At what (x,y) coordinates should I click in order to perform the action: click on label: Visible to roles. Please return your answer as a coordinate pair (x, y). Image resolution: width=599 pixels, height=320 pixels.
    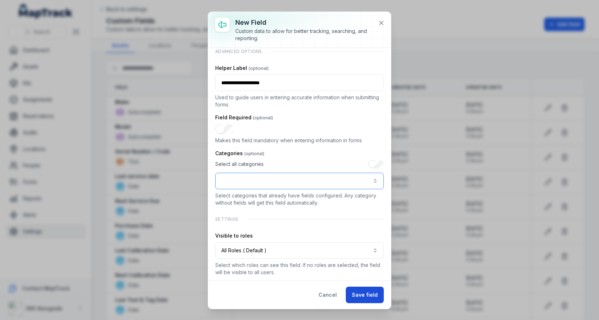
    Looking at the image, I should click on (234, 236).